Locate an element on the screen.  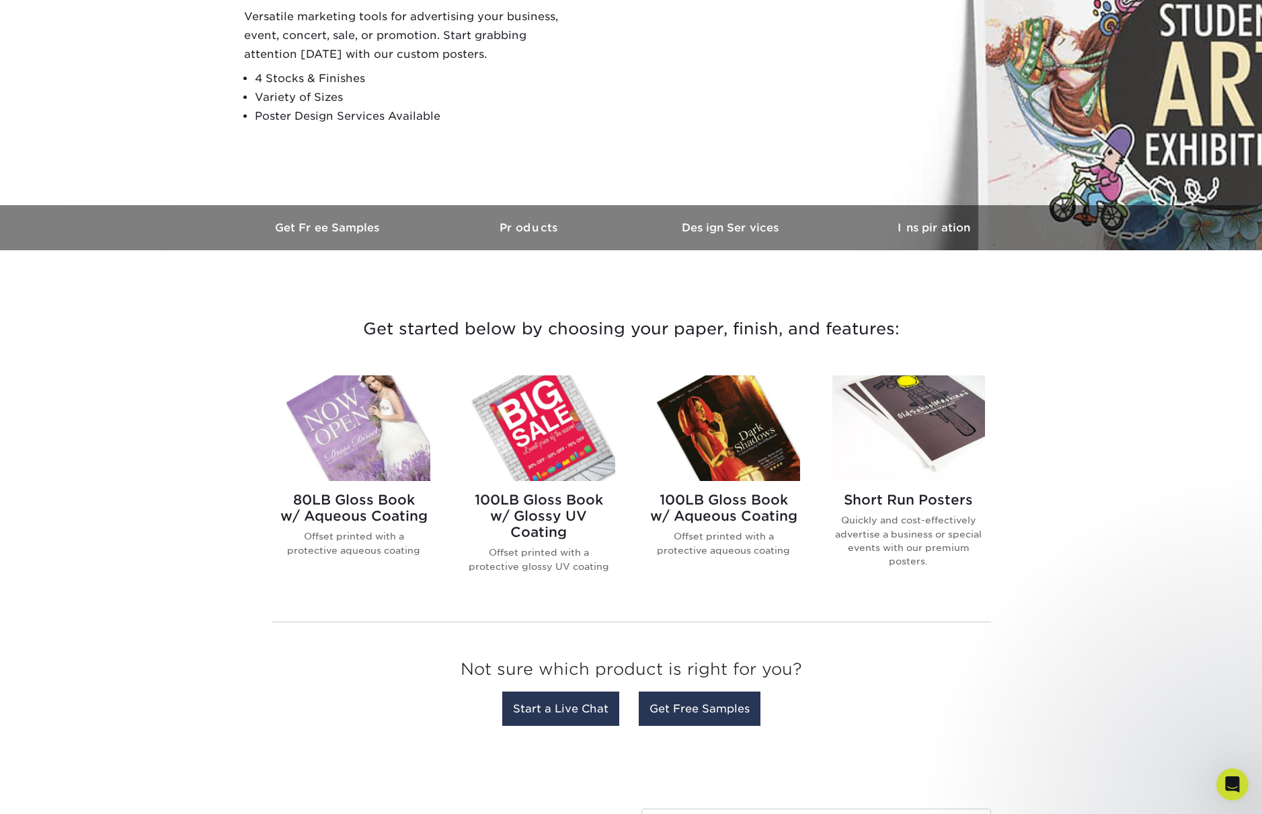
a: Short Run Posters Posters Short Run Posters Quickly and cost-effectively advertise a business or ... is located at coordinates (909, 485).